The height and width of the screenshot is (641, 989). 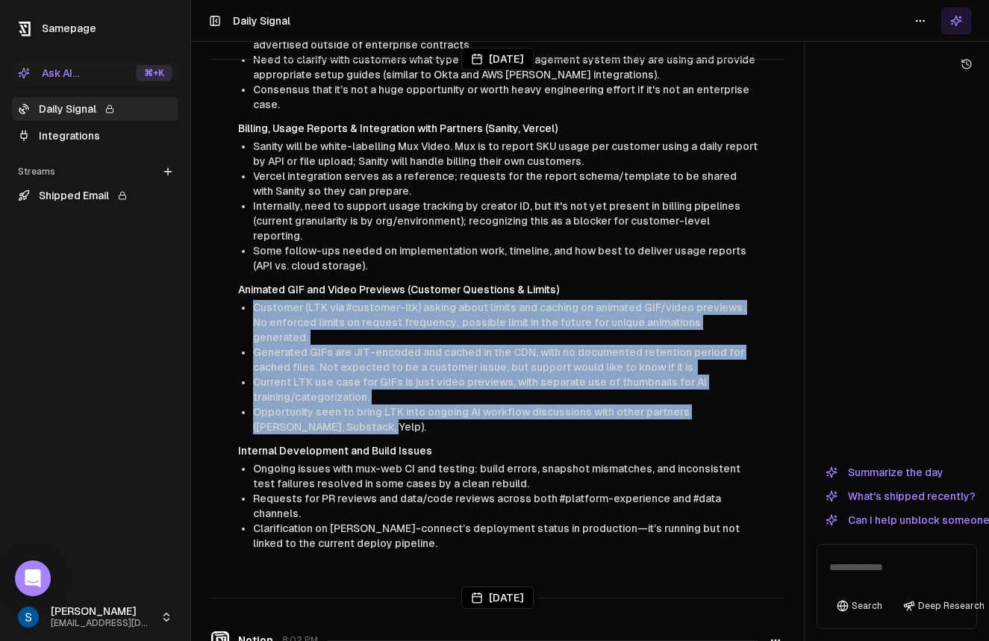 What do you see at coordinates (501, 97) in the screenshot?
I see `span: Consensus that it’s not a huge opportunity or worth heavy engineering effort if it's not an enter...` at bounding box center [501, 97].